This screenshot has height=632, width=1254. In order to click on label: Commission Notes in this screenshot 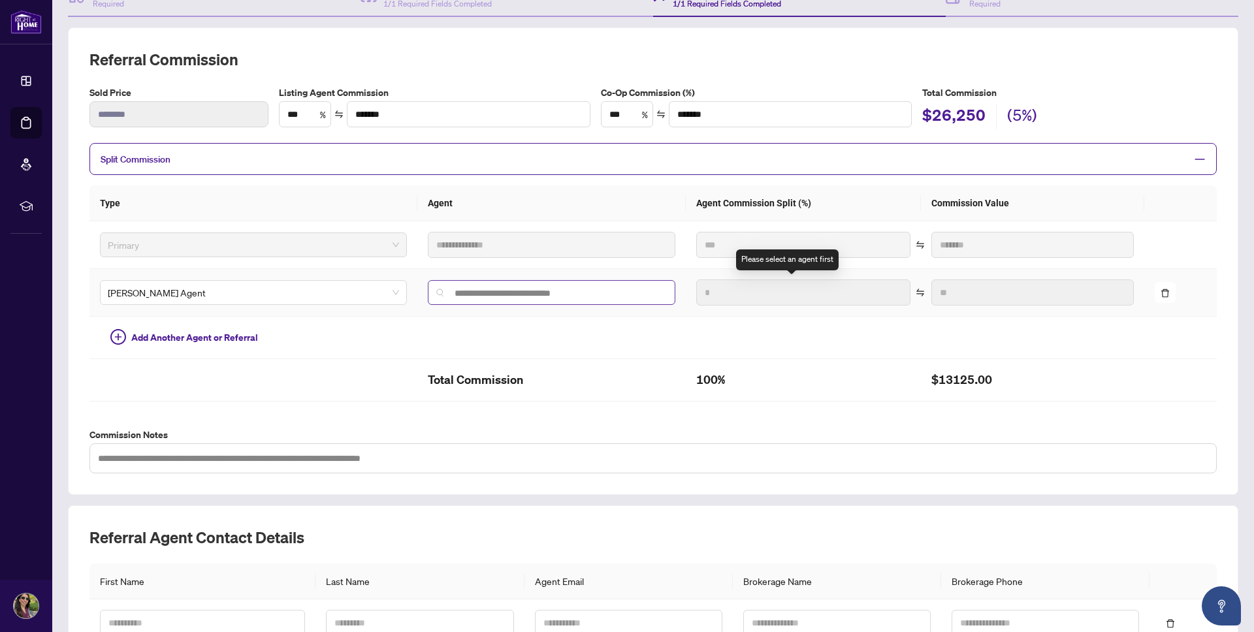, I will do `click(653, 435)`.